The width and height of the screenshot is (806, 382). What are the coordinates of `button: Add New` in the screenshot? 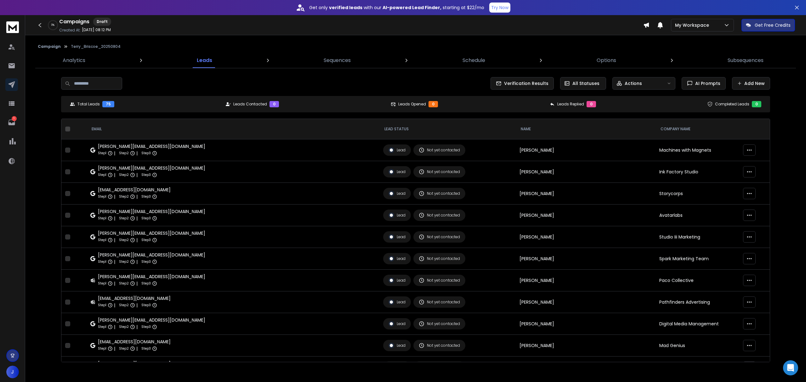 It's located at (751, 83).